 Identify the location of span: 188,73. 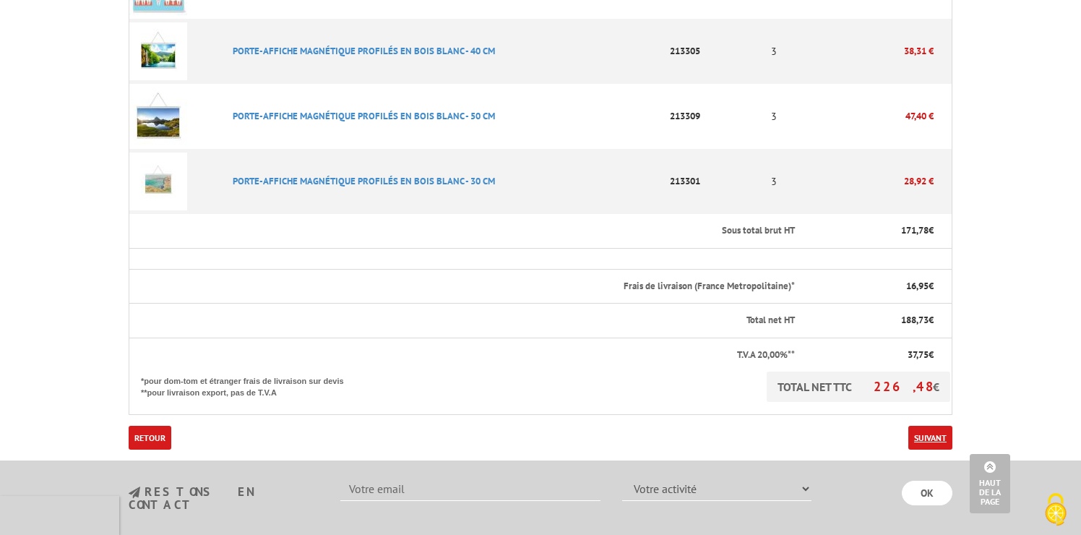
(915, 319).